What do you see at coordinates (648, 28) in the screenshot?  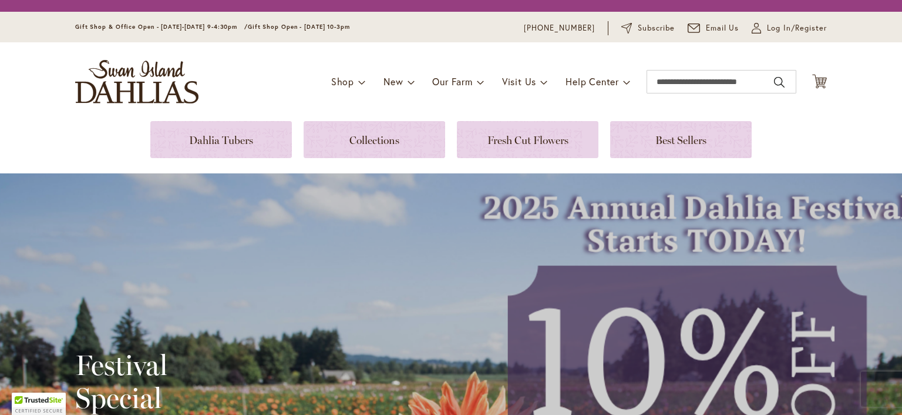 I see `a: Subscribe` at bounding box center [648, 28].